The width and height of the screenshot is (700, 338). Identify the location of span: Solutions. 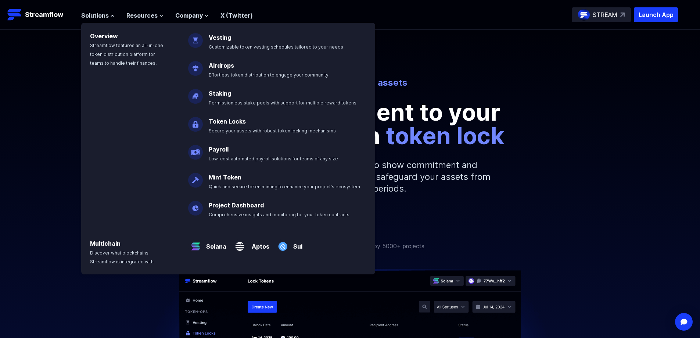
(95, 15).